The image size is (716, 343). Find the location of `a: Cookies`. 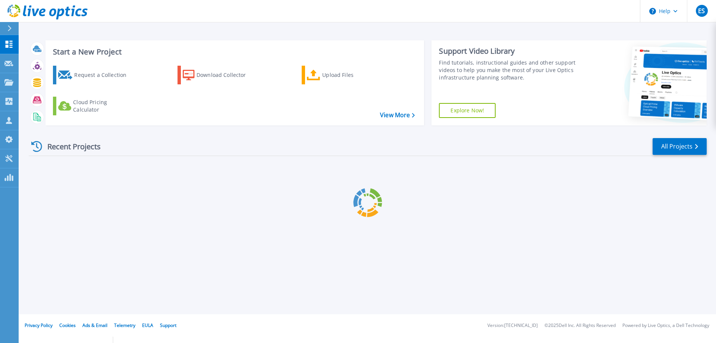

a: Cookies is located at coordinates (68, 325).